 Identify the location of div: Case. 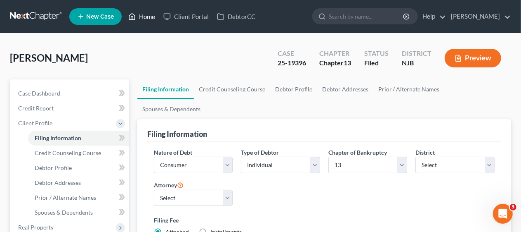
(292, 53).